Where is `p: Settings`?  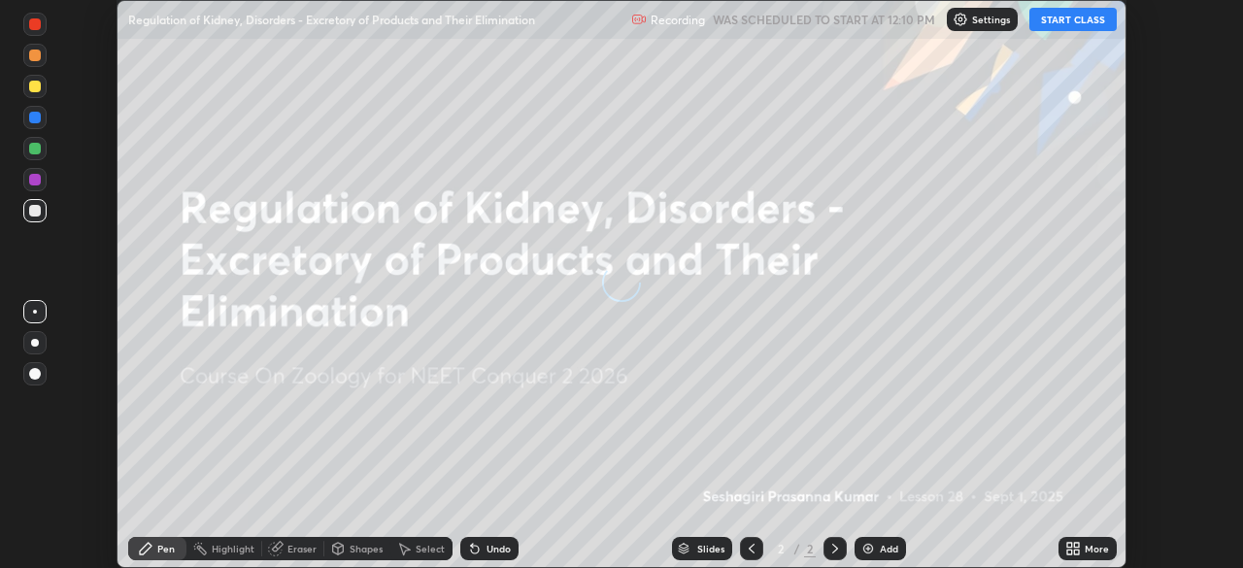
p: Settings is located at coordinates (990, 19).